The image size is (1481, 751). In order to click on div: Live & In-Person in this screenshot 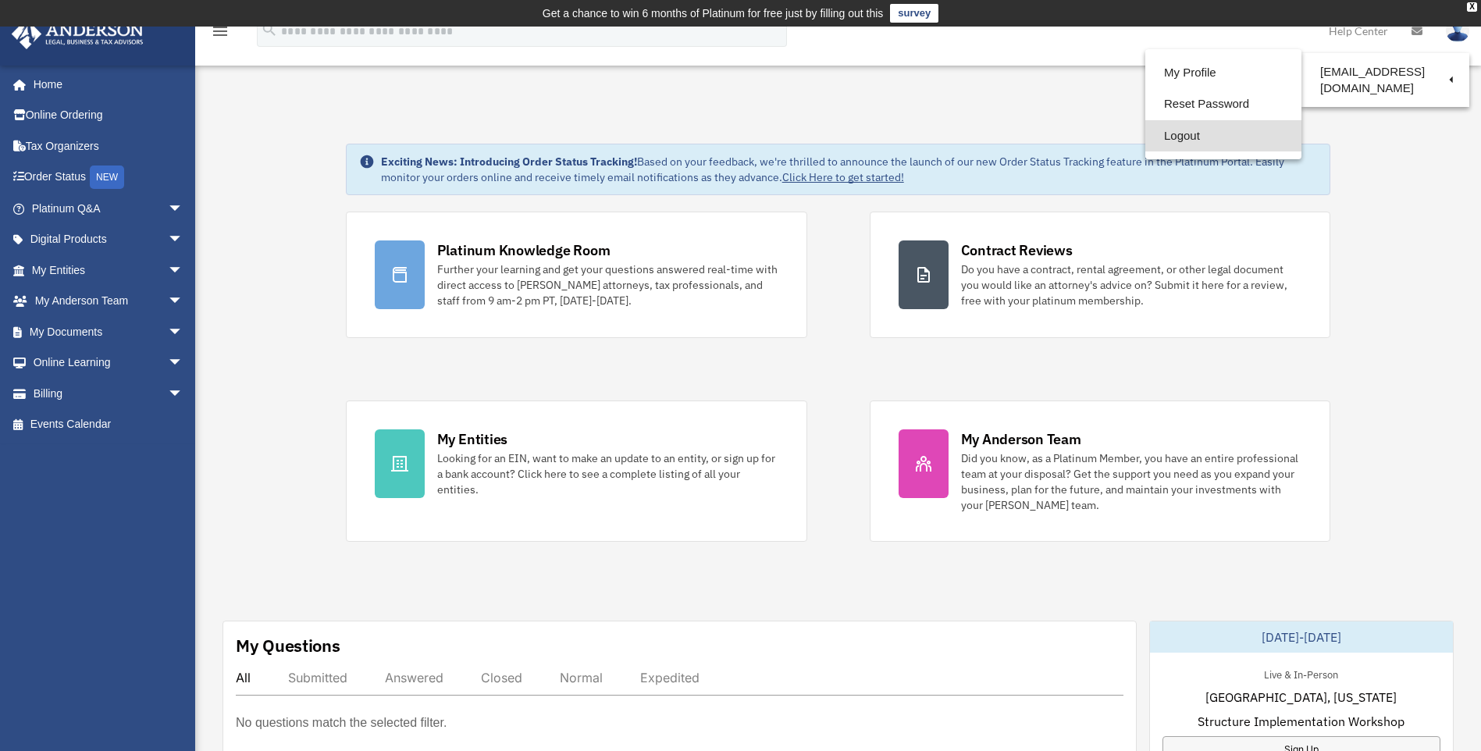, I will do `click(1301, 673)`.